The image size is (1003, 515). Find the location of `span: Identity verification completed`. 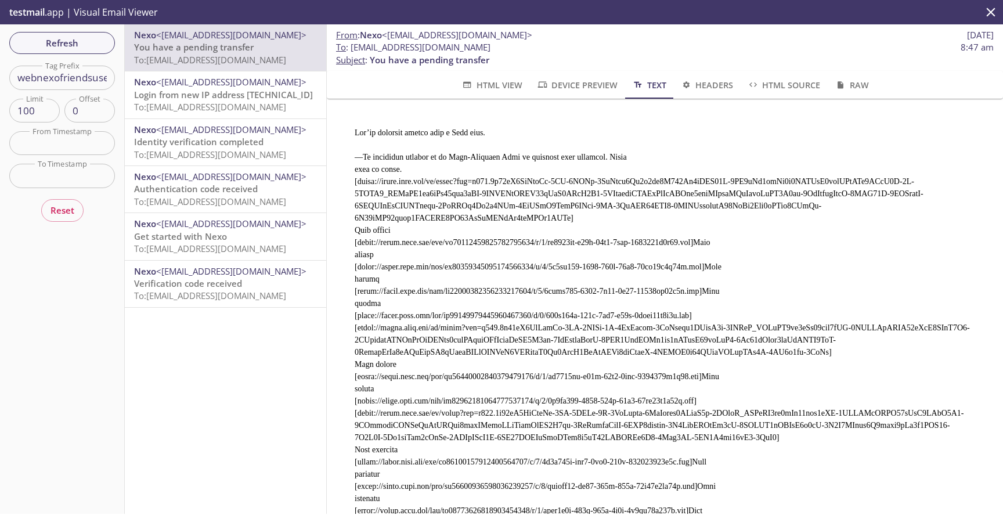

span: Identity verification completed is located at coordinates (199, 142).